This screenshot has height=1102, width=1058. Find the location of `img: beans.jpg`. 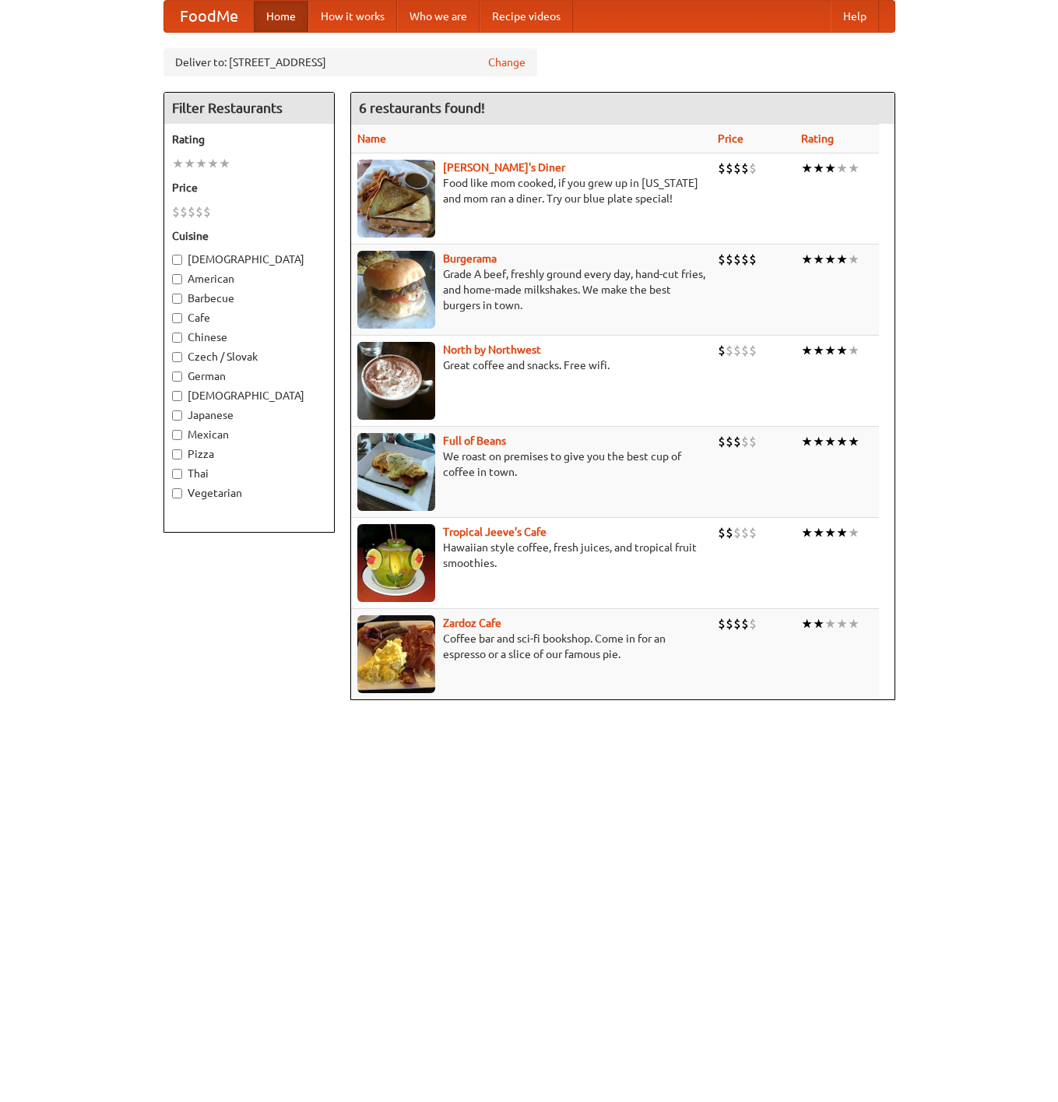

img: beans.jpg is located at coordinates (396, 472).